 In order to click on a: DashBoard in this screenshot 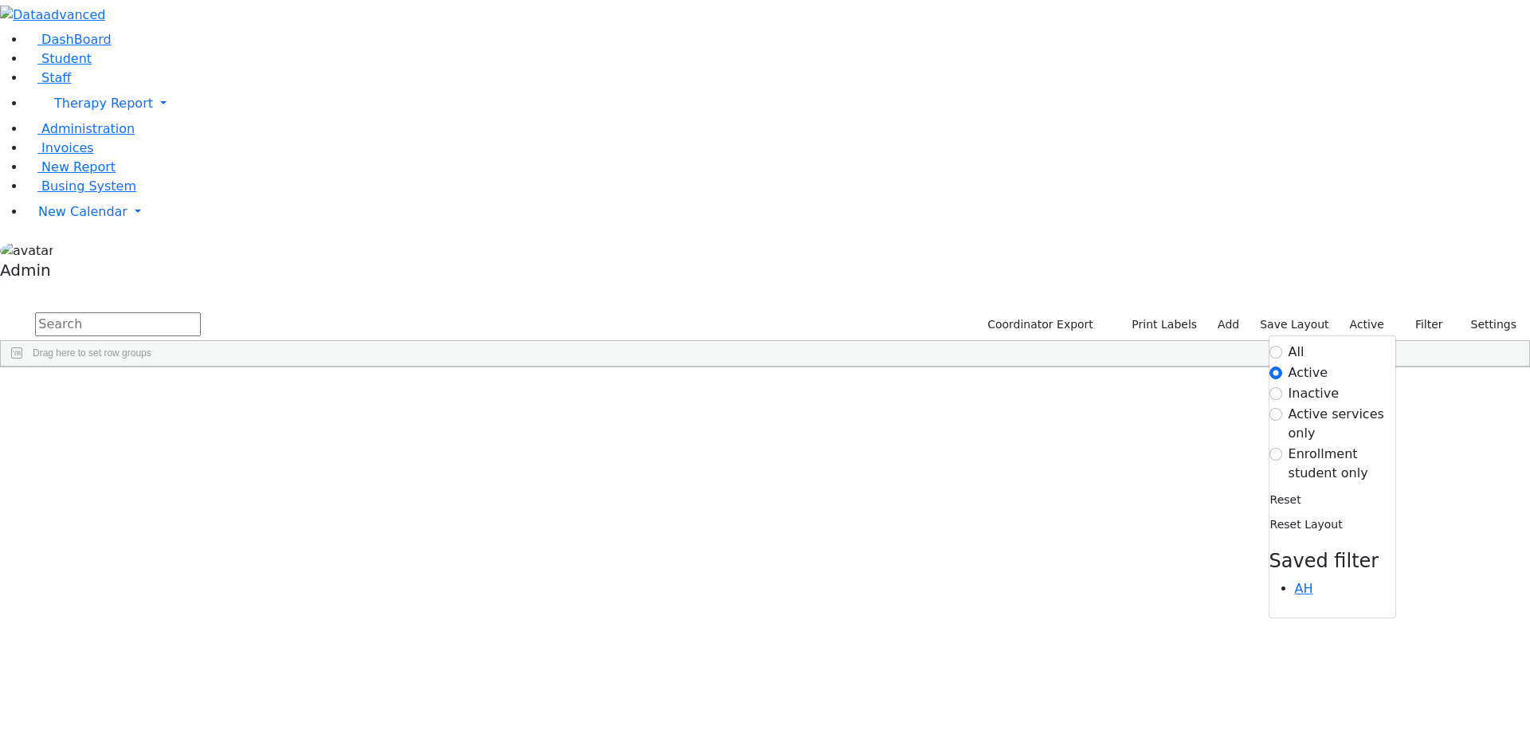, I will do `click(69, 39)`.